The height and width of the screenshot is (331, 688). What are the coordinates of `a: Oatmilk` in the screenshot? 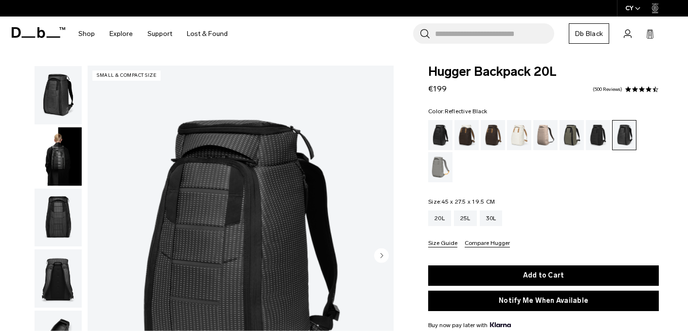 It's located at (519, 135).